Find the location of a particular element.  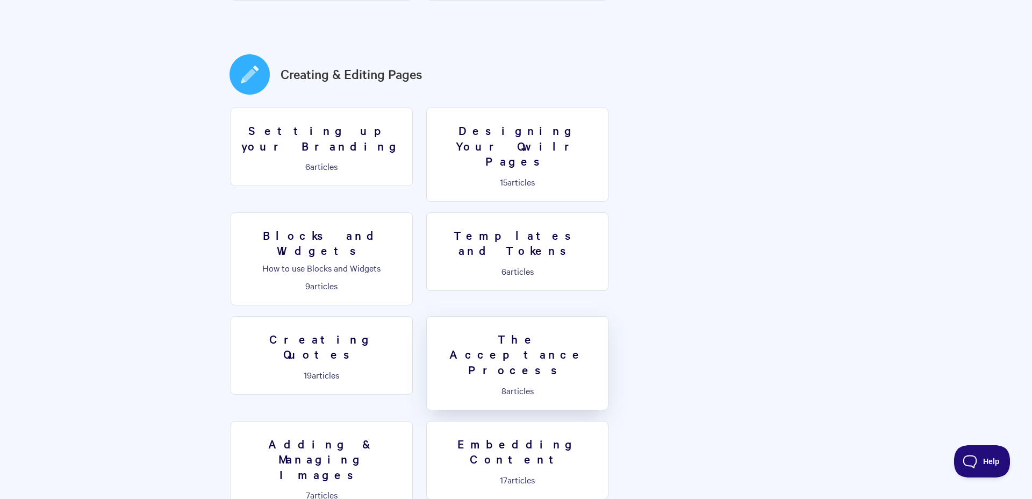

a: Blocks and Widgets How to use Blocks and Widgets 9articles is located at coordinates (321, 258).